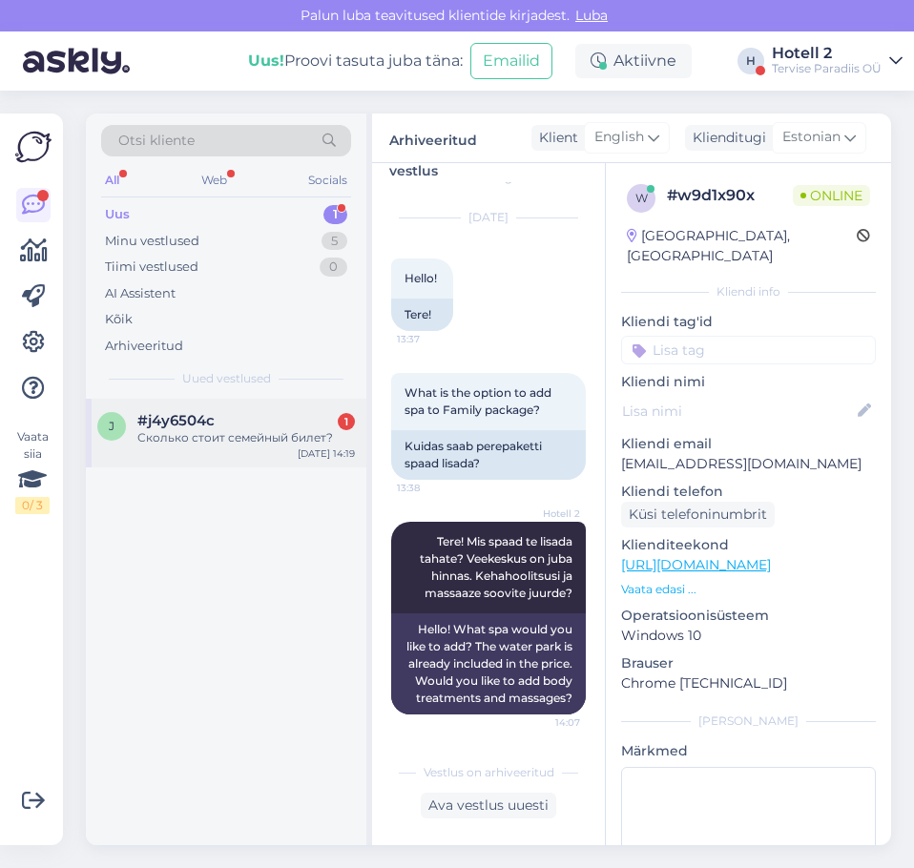 This screenshot has height=868, width=914. Describe the element at coordinates (432, 488) in the screenshot. I see `span: 13:38` at that location.